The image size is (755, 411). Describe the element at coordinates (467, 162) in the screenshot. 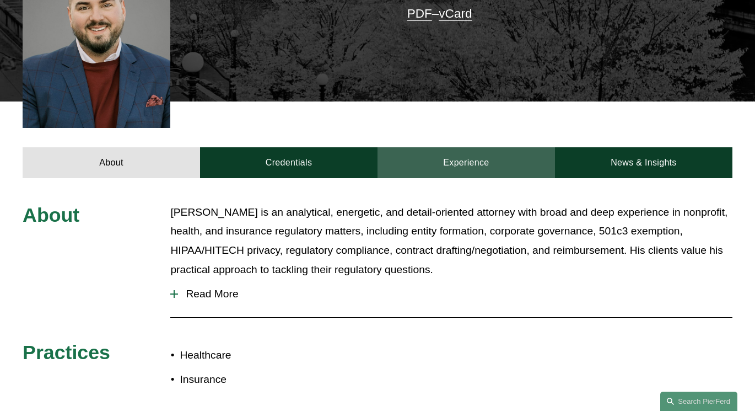

I see `a: Experience` at that location.